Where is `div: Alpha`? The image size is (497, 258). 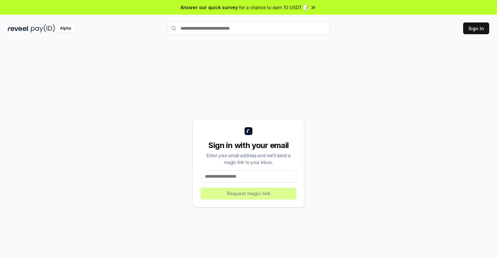 div: Alpha is located at coordinates (65, 28).